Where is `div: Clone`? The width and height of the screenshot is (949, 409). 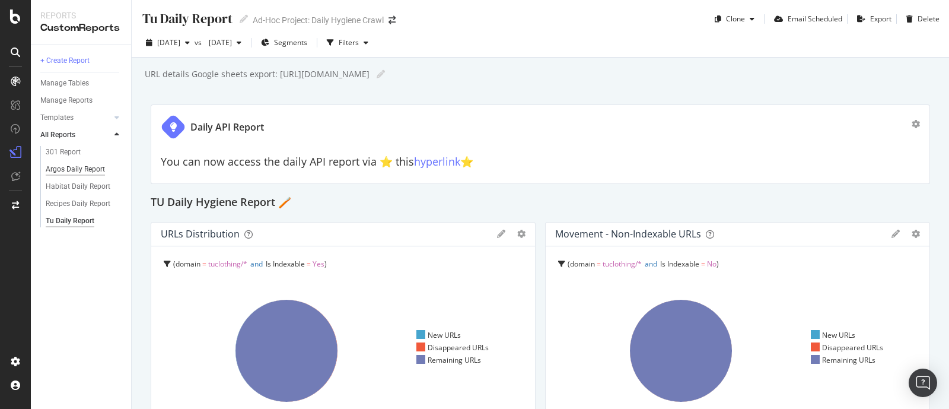
div: Clone is located at coordinates (735, 18).